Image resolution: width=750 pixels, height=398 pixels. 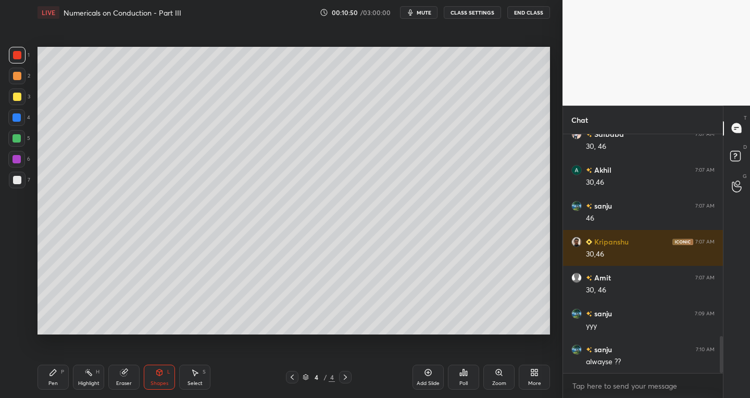 I want to click on div: More, so click(x=534, y=384).